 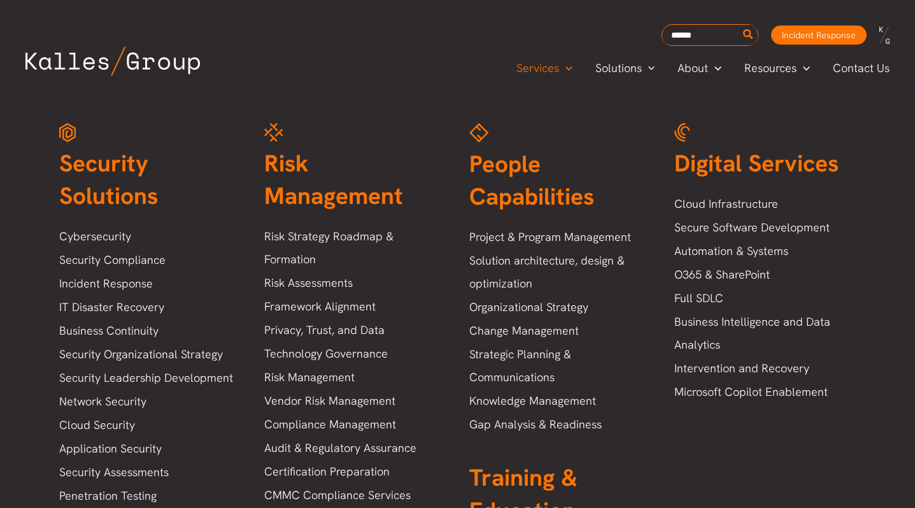 I want to click on a: Strategic Planning & Communications, so click(x=559, y=366).